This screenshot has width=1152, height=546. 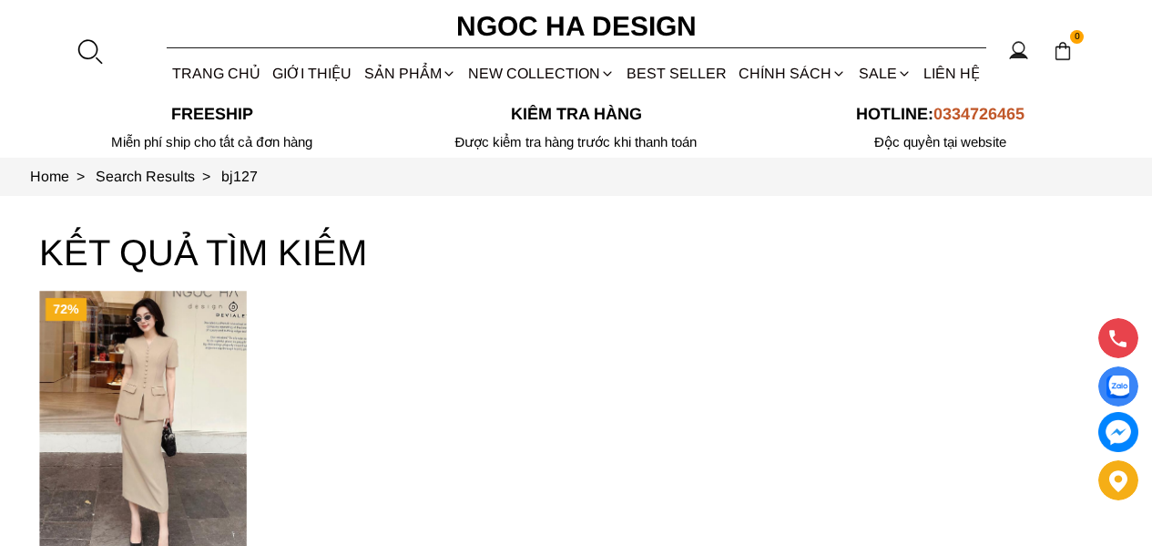 What do you see at coordinates (1119, 432) in the screenshot?
I see `a: messenger` at bounding box center [1119, 432].